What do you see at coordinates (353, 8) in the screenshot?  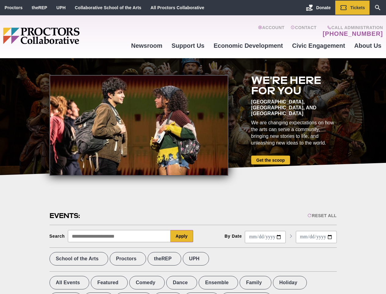 I see `a: Tickets` at bounding box center [353, 8].